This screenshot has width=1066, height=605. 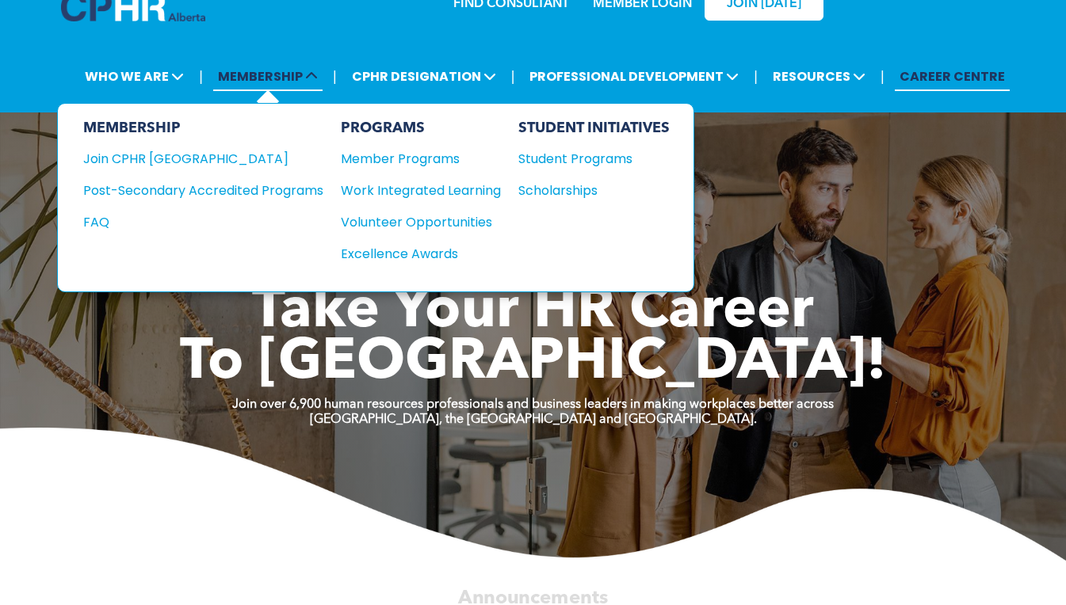 What do you see at coordinates (421, 222) in the screenshot?
I see `a: Volunteer Opportunities` at bounding box center [421, 222].